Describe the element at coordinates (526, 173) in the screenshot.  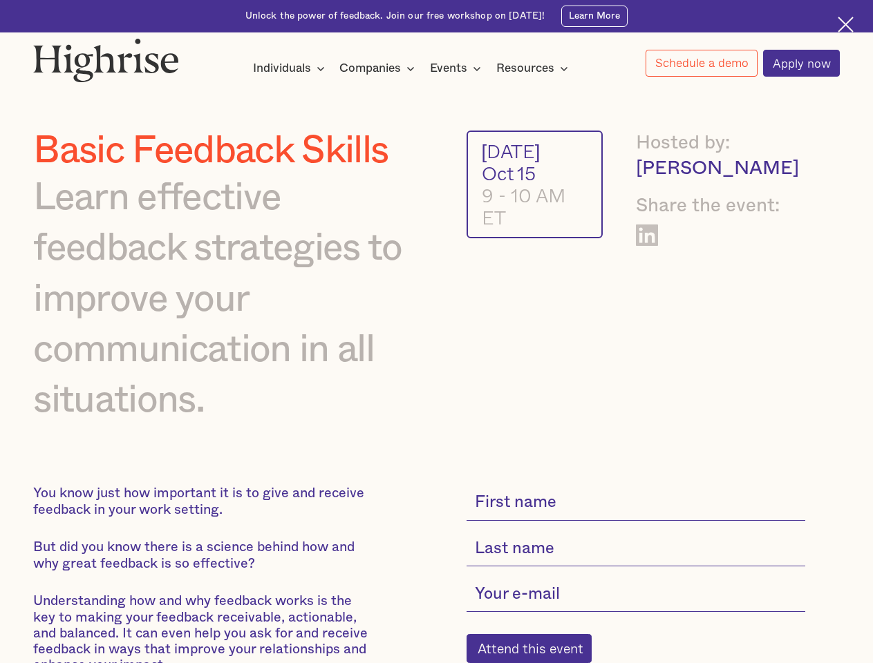
I see `div: 15` at that location.